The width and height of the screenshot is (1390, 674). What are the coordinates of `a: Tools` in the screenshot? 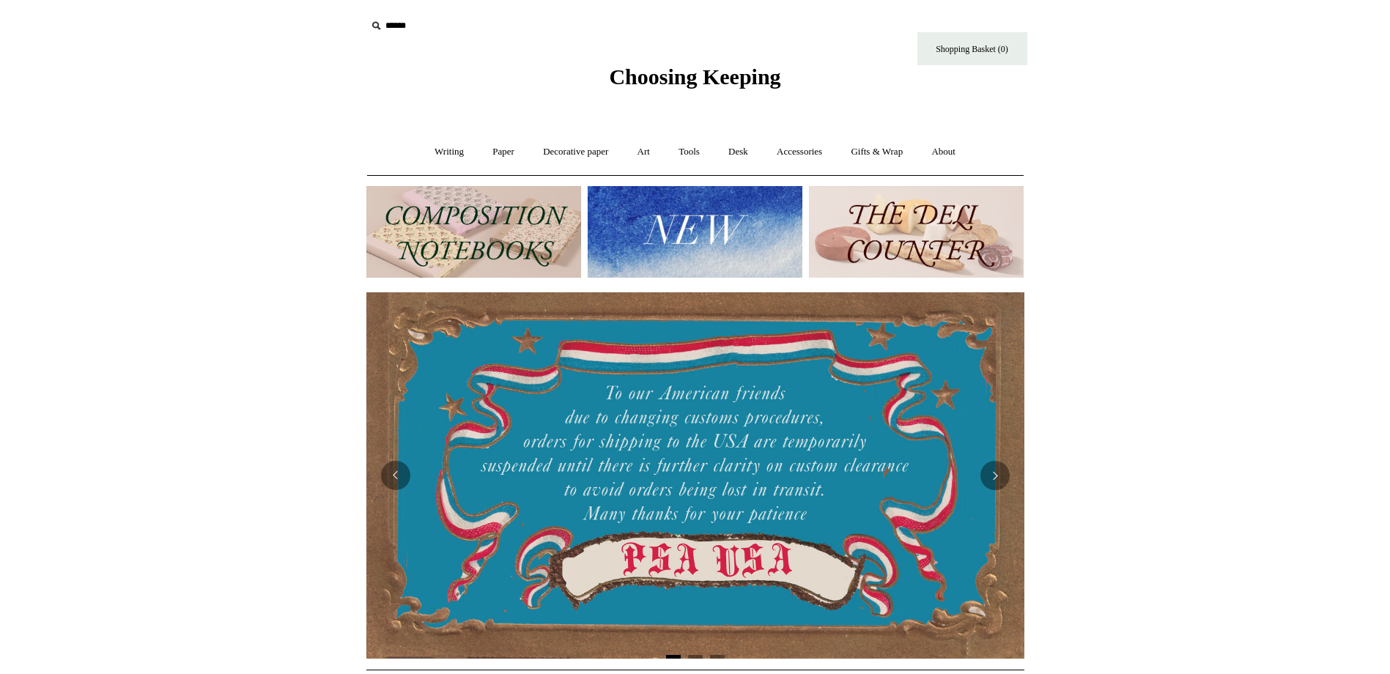 It's located at (689, 152).